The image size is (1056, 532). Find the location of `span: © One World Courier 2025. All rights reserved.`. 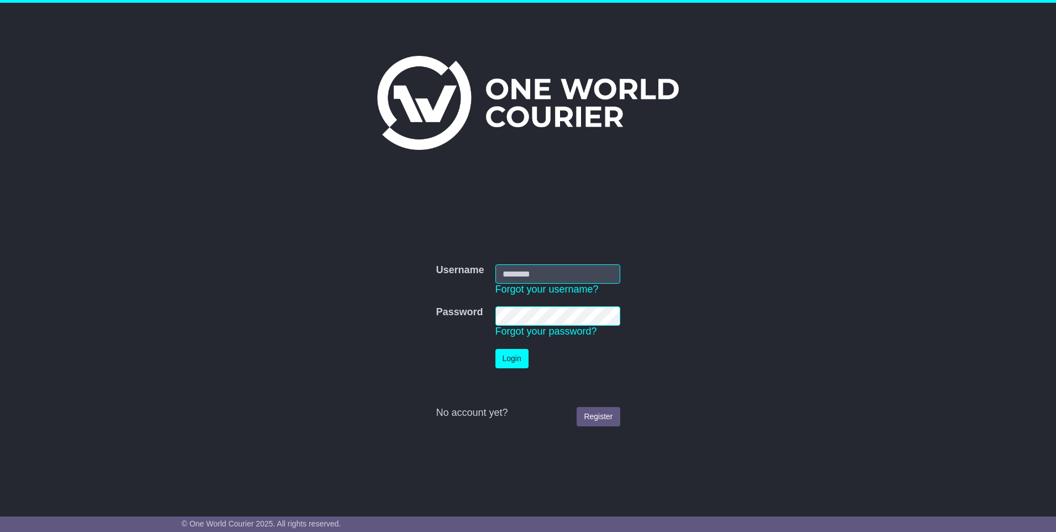

span: © One World Courier 2025. All rights reserved. is located at coordinates (261, 523).